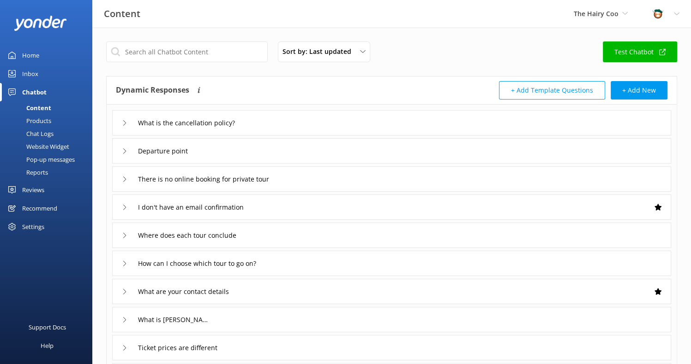 The image size is (691, 364). Describe the element at coordinates (47, 328) in the screenshot. I see `div: Support Docs` at that location.